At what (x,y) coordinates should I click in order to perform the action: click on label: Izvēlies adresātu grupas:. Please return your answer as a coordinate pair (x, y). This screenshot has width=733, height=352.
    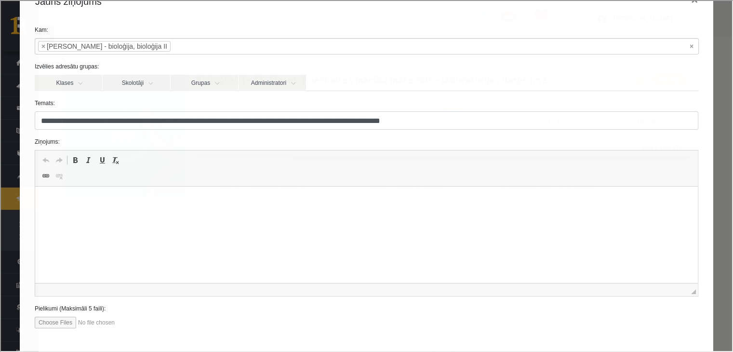
    Looking at the image, I should click on (365, 66).